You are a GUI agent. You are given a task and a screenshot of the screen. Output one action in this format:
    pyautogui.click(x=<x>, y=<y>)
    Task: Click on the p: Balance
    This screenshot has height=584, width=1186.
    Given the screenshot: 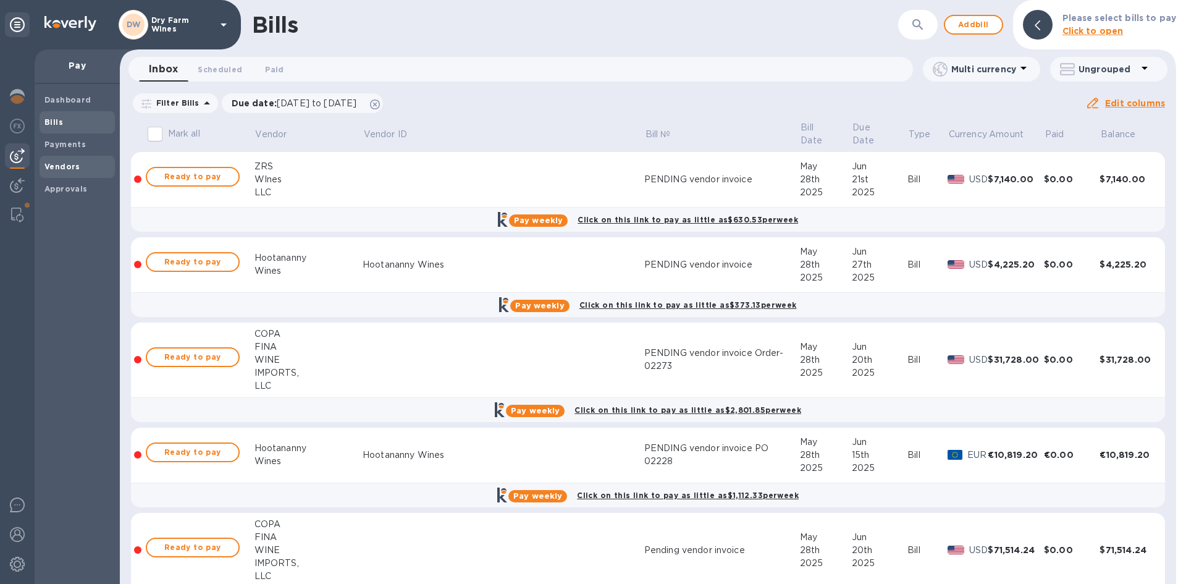 What is the action you would take?
    pyautogui.click(x=1118, y=134)
    